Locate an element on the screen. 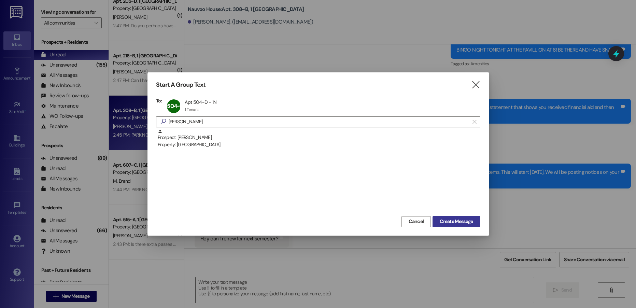 This screenshot has height=308, width=636. span: Cancel is located at coordinates (416, 221).